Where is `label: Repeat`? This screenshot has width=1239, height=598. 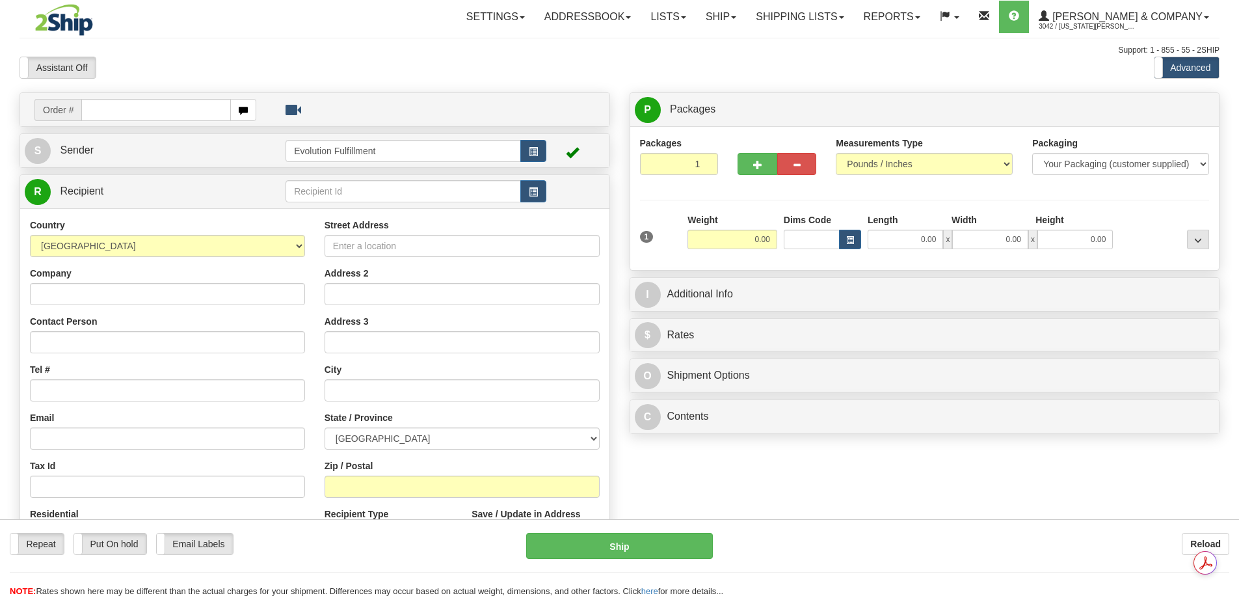
label: Repeat is located at coordinates (37, 544).